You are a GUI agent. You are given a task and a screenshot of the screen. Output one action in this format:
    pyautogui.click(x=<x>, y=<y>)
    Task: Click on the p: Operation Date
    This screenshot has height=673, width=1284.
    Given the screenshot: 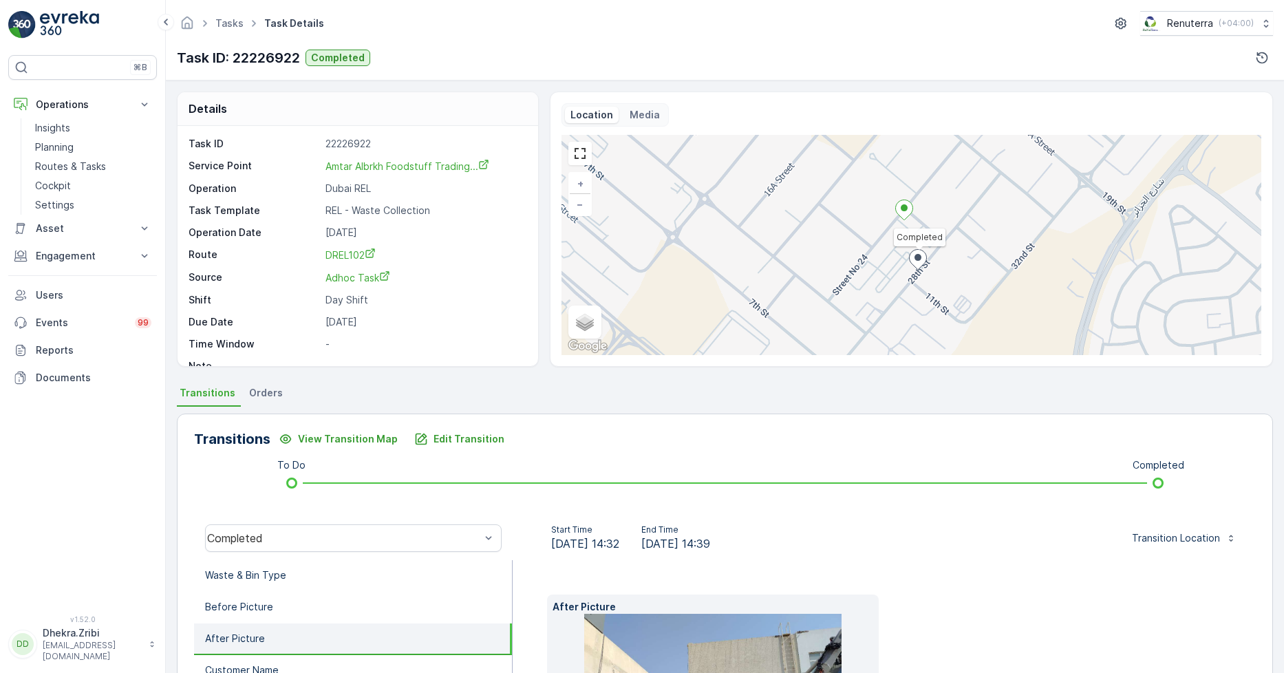 What is the action you would take?
    pyautogui.click(x=254, y=233)
    